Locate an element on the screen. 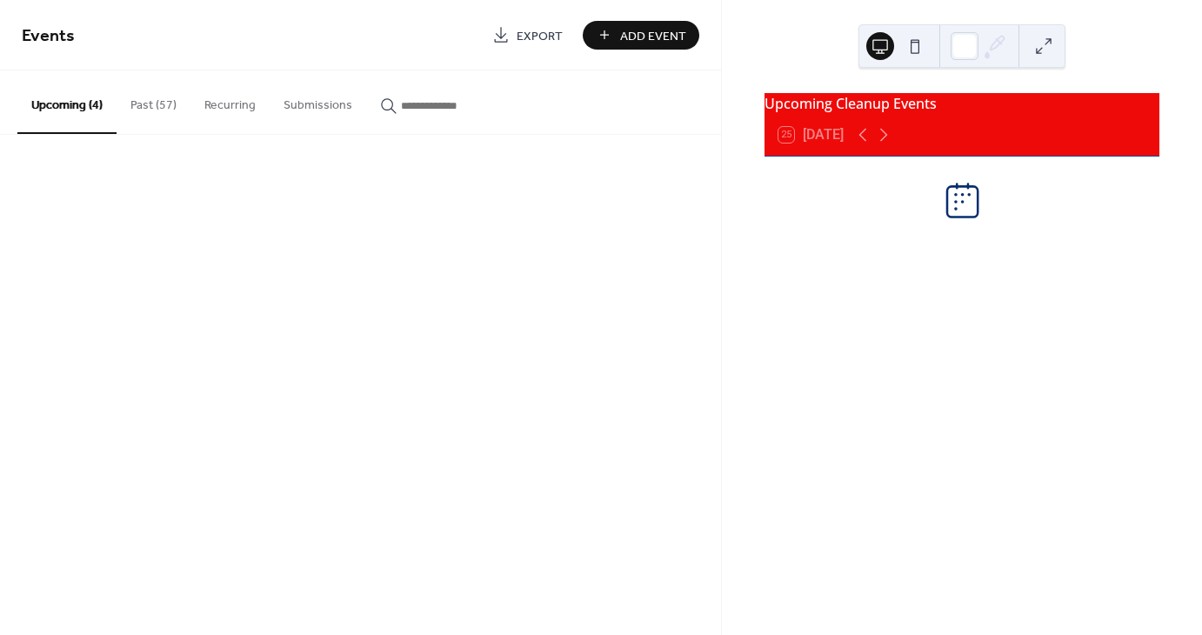  a: Add Event is located at coordinates (641, 35).